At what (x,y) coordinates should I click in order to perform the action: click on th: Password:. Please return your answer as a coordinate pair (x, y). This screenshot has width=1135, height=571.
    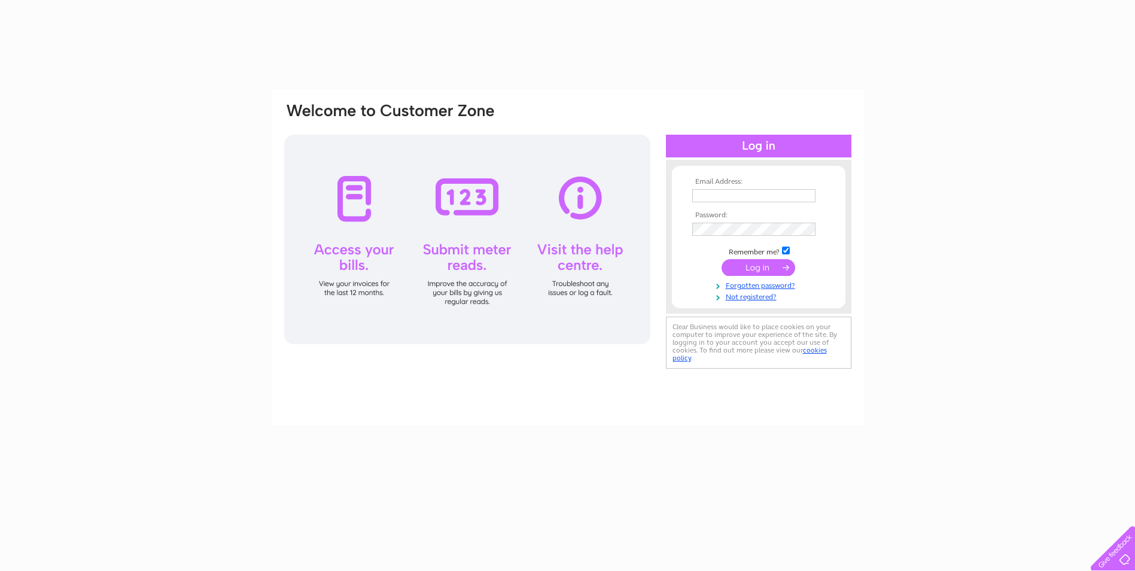
    Looking at the image, I should click on (758, 215).